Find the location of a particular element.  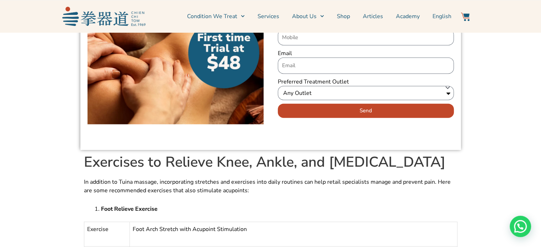

span: English is located at coordinates (442, 16).